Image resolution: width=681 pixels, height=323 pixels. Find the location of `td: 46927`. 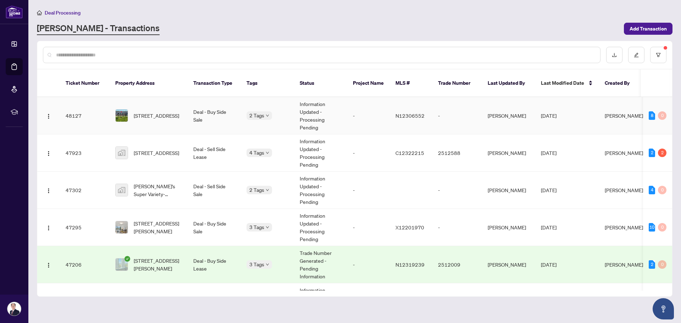

td: 46927 is located at coordinates (85, 302).